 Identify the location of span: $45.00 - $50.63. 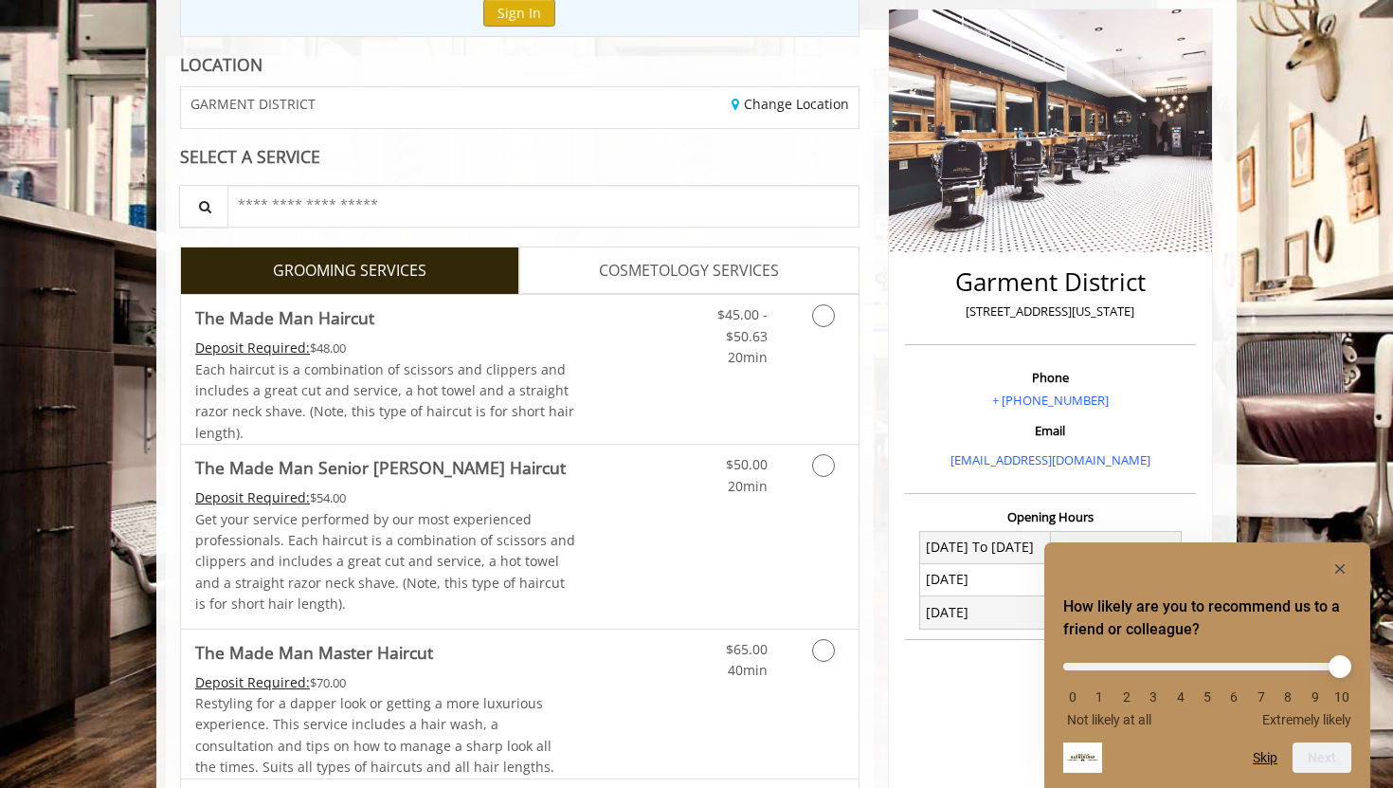
(742, 324).